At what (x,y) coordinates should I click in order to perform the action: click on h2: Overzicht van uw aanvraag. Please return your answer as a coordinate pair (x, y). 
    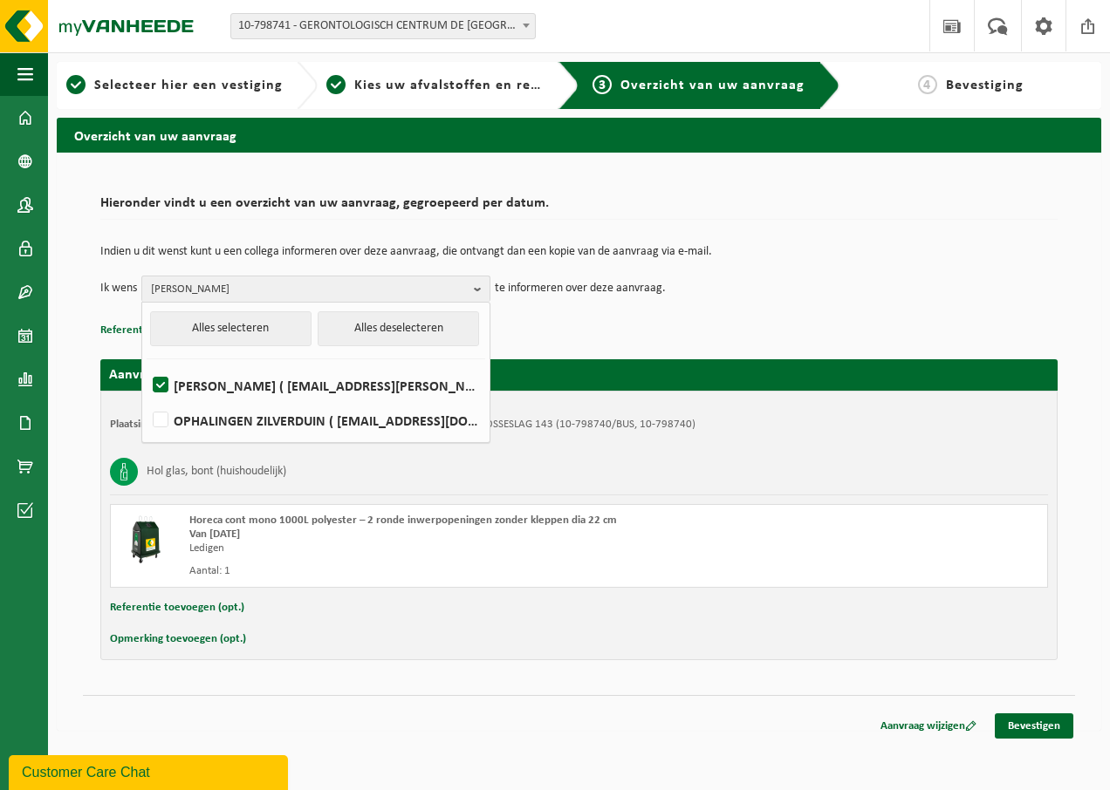
    Looking at the image, I should click on (578, 134).